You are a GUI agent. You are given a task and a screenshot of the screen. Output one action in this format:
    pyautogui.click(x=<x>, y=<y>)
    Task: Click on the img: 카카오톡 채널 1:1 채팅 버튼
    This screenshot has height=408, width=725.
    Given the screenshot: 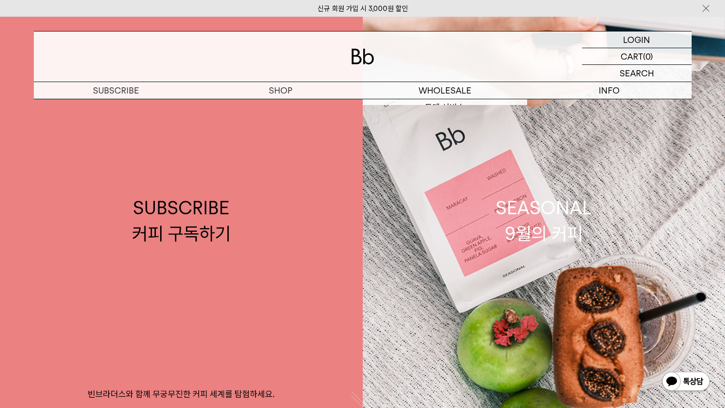 What is the action you would take?
    pyautogui.click(x=686, y=382)
    